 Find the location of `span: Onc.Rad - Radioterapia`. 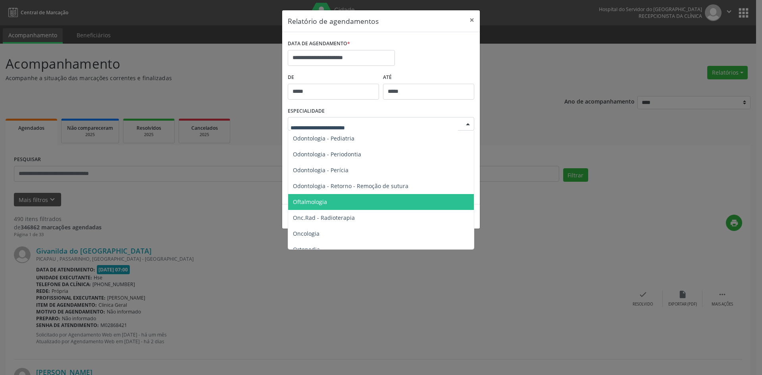

span: Onc.Rad - Radioterapia is located at coordinates (324, 217).